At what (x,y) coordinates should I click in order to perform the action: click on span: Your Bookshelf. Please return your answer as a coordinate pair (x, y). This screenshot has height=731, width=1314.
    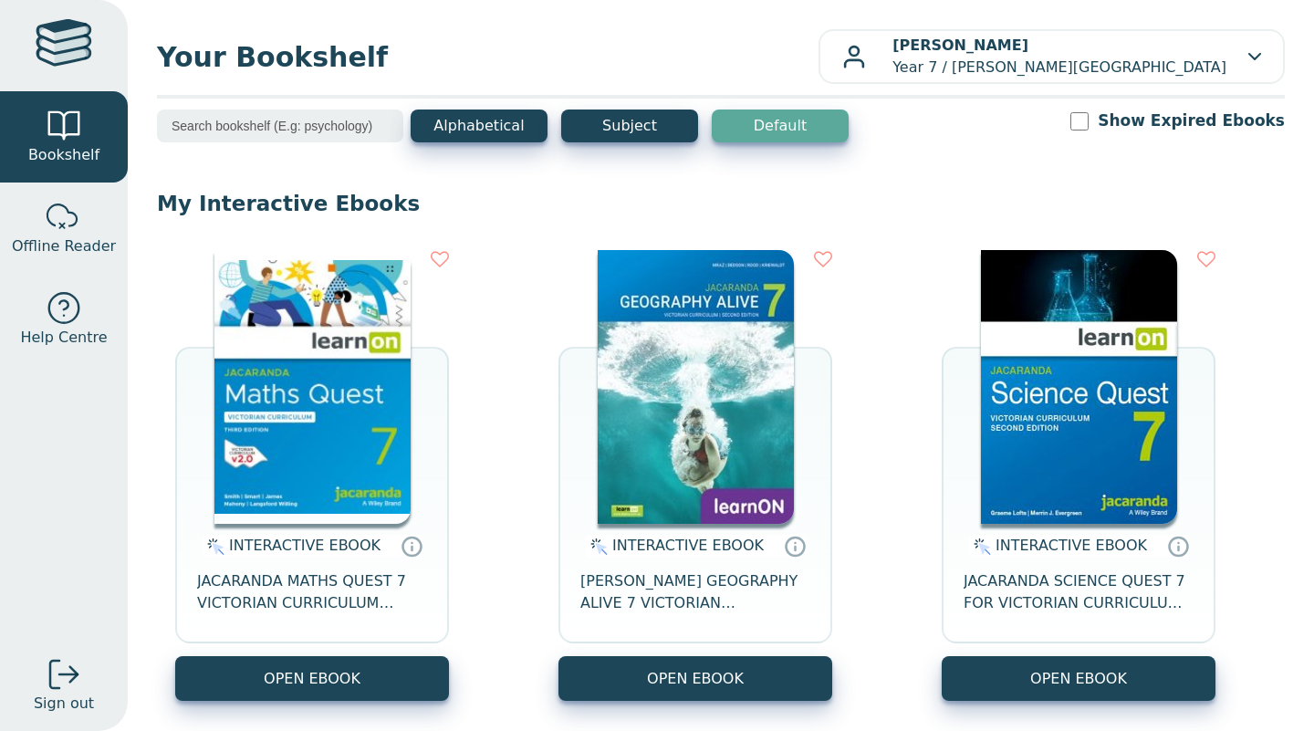
    Looking at the image, I should click on (487, 57).